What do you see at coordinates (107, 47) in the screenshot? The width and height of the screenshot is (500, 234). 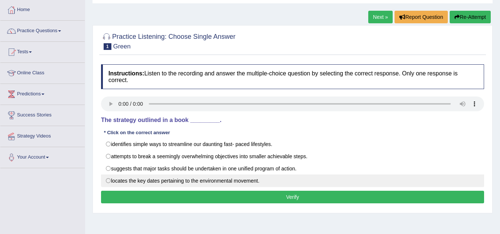 I see `span: 1` at bounding box center [107, 47].